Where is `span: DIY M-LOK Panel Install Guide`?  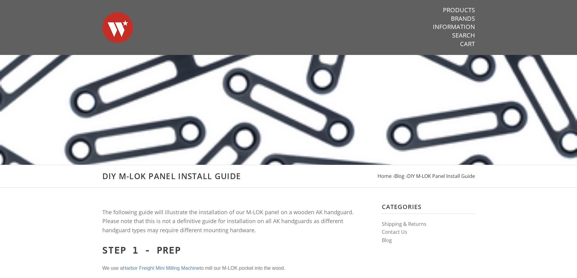 span: DIY M-LOK Panel Install Guide is located at coordinates (441, 176).